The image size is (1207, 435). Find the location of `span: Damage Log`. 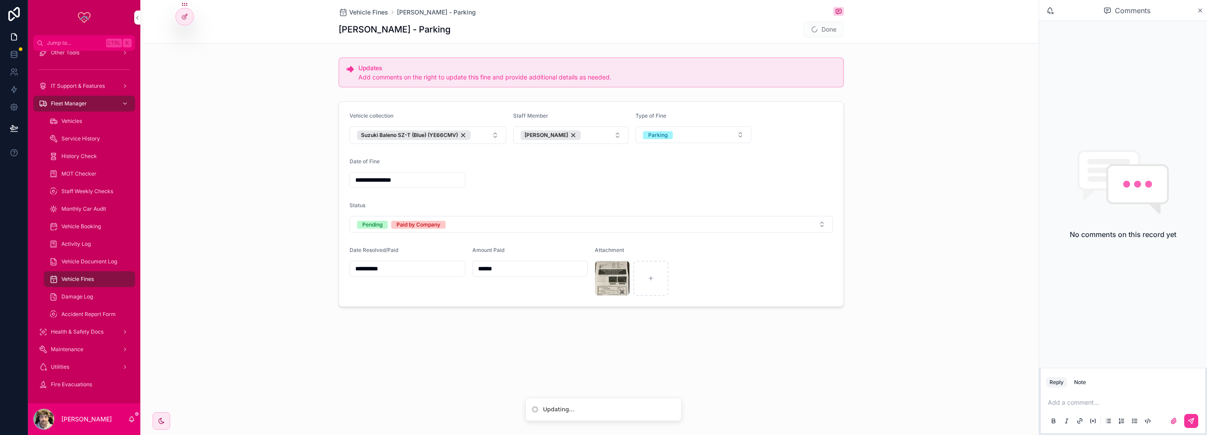

span: Damage Log is located at coordinates (77, 297).